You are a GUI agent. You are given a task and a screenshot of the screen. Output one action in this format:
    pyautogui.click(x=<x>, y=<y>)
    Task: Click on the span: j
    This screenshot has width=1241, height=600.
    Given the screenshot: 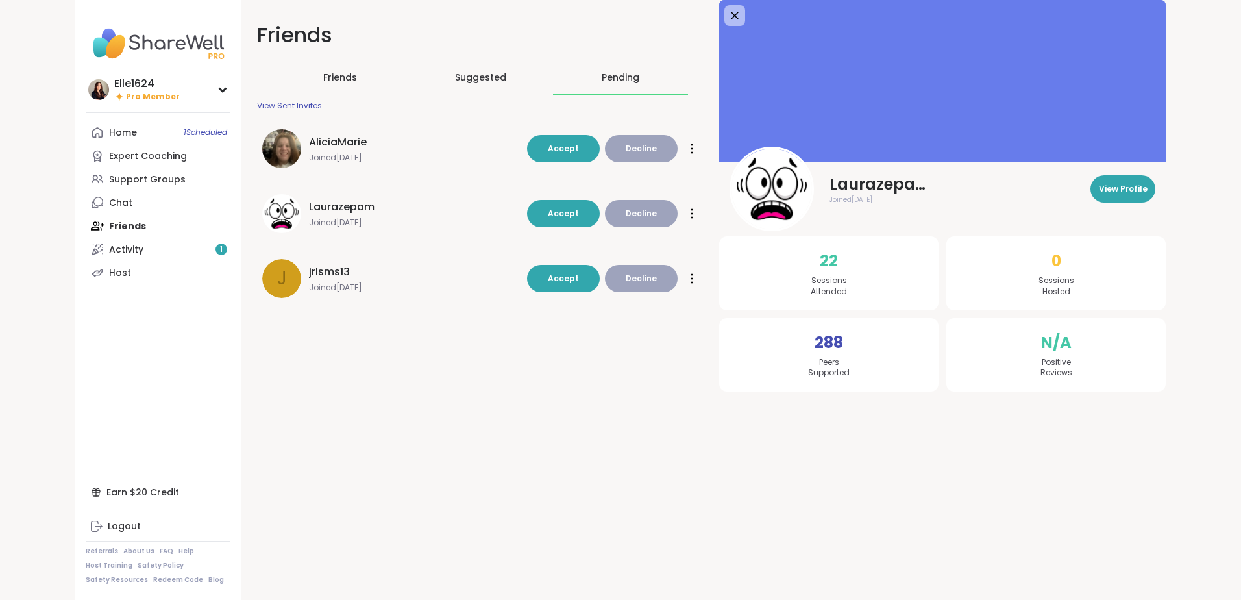 What is the action you would take?
    pyautogui.click(x=282, y=278)
    